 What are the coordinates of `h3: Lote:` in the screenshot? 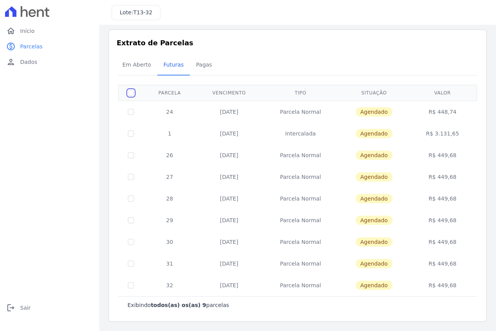 It's located at (136, 12).